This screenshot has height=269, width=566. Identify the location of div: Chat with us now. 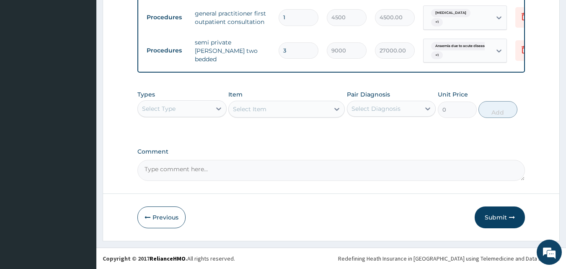
(92, 52).